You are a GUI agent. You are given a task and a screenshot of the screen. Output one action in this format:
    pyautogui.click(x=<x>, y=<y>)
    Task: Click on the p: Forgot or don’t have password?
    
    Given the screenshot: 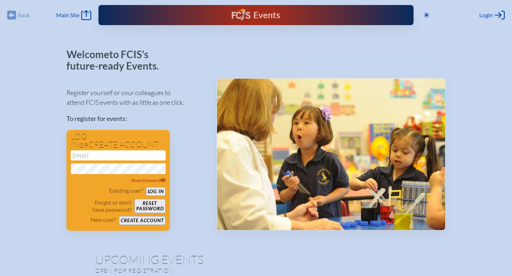 What is the action you would take?
    pyautogui.click(x=101, y=206)
    